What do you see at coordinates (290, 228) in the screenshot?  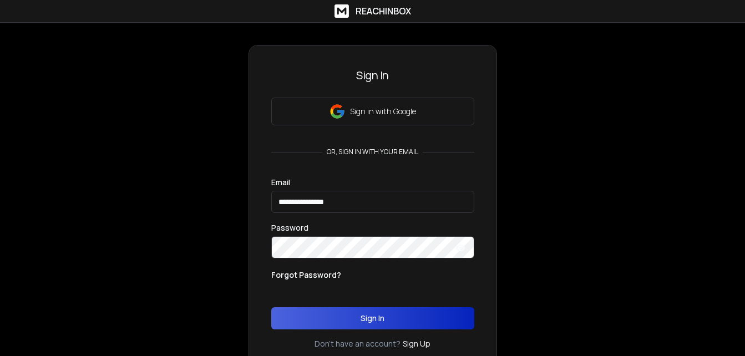 I see `label: Password` at bounding box center [290, 228].